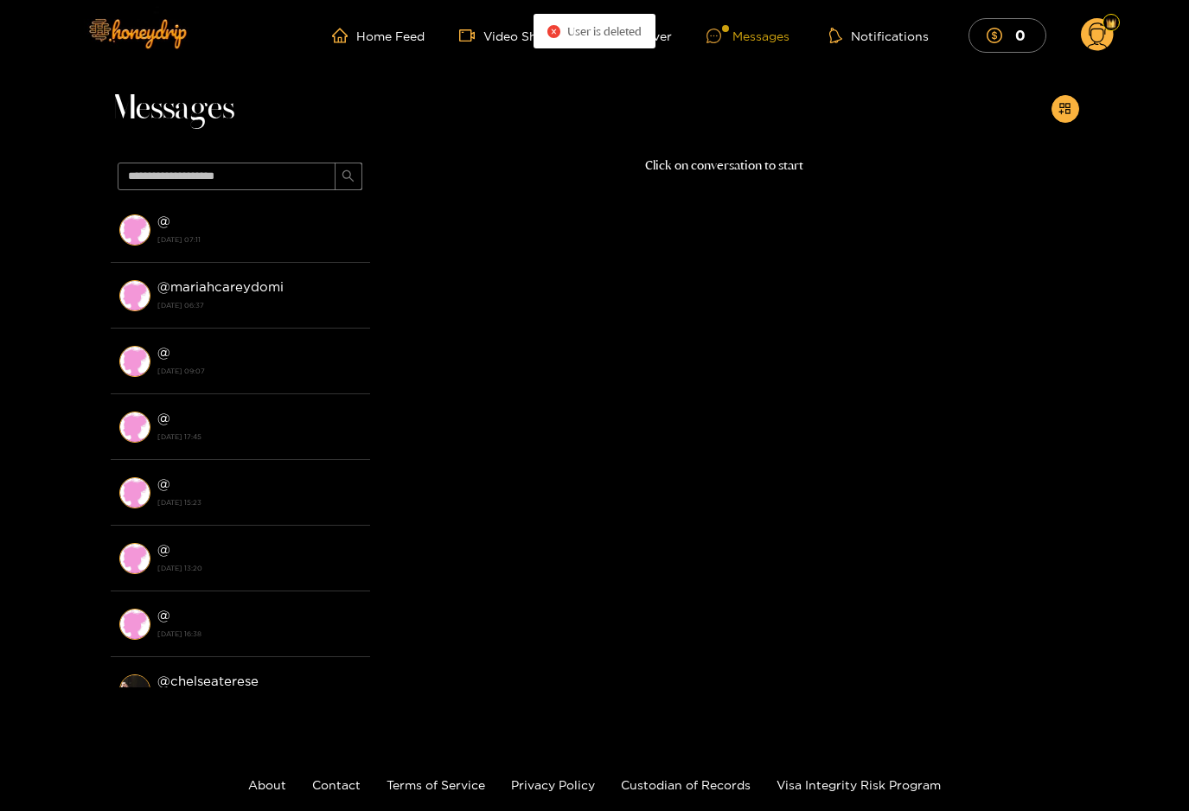  What do you see at coordinates (172, 109) in the screenshot?
I see `span: Messages` at bounding box center [172, 109].